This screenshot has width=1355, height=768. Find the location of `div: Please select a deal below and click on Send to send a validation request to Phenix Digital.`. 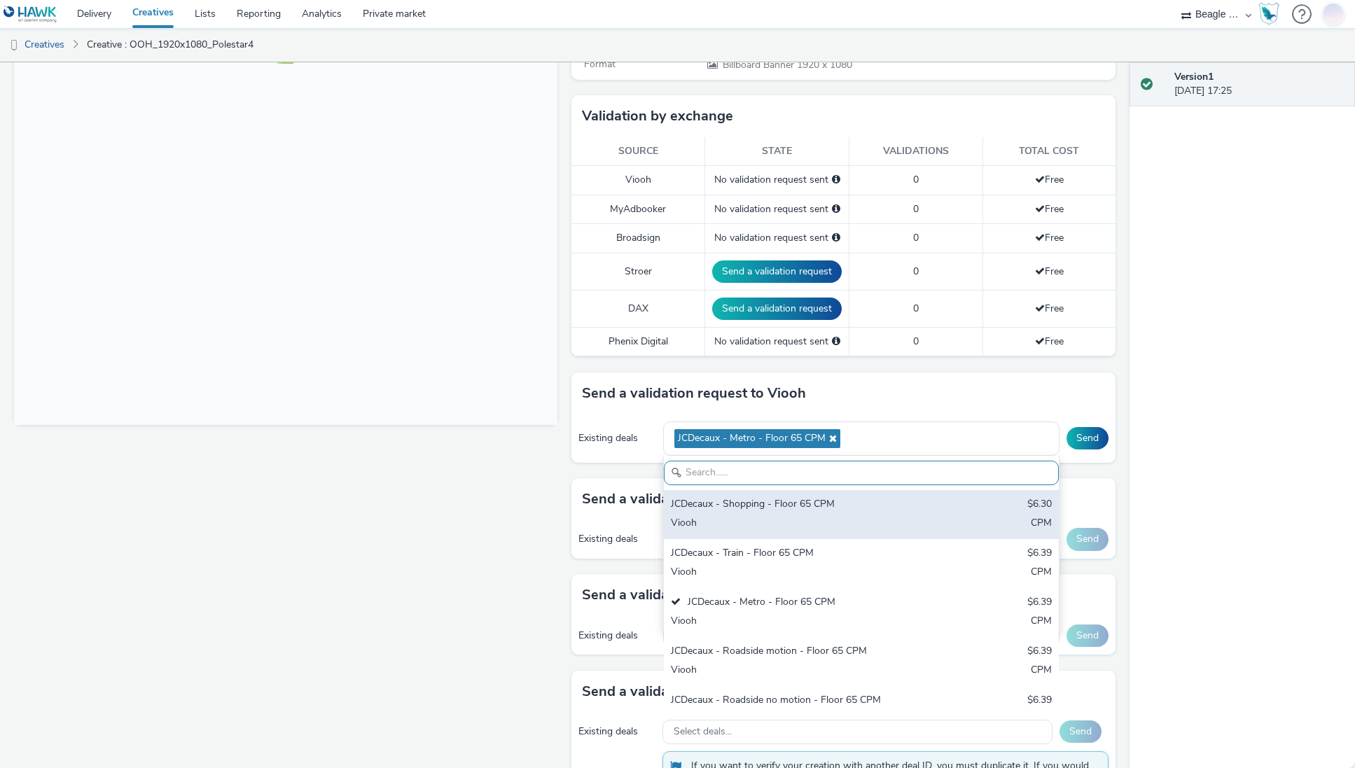

div: Please select a deal below and click on Send to send a validation request to Phenix Digital. is located at coordinates (836, 342).